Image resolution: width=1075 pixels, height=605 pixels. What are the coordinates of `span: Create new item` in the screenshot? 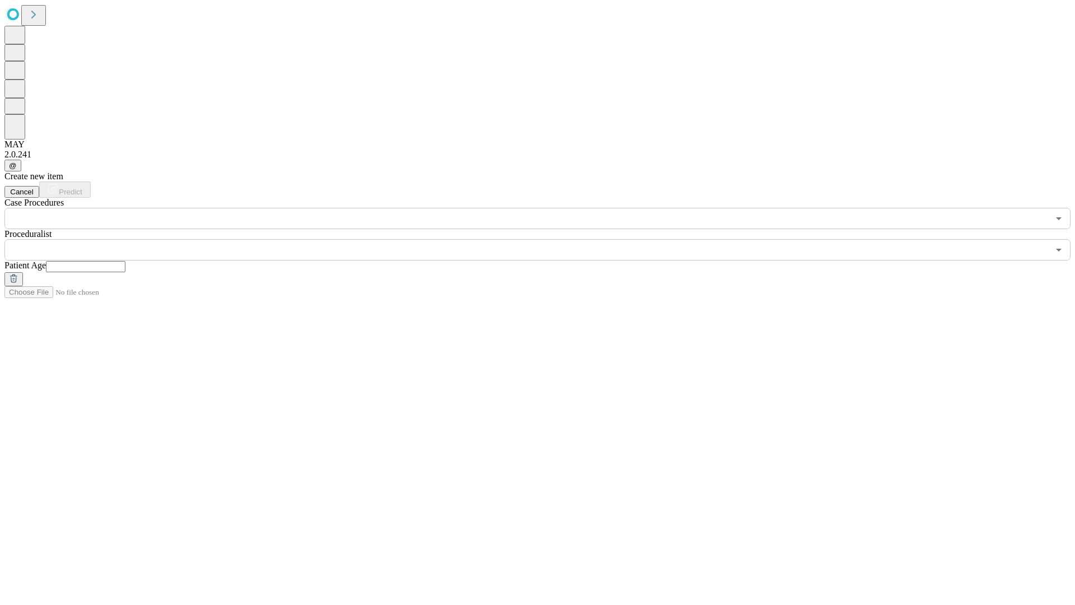 It's located at (34, 176).